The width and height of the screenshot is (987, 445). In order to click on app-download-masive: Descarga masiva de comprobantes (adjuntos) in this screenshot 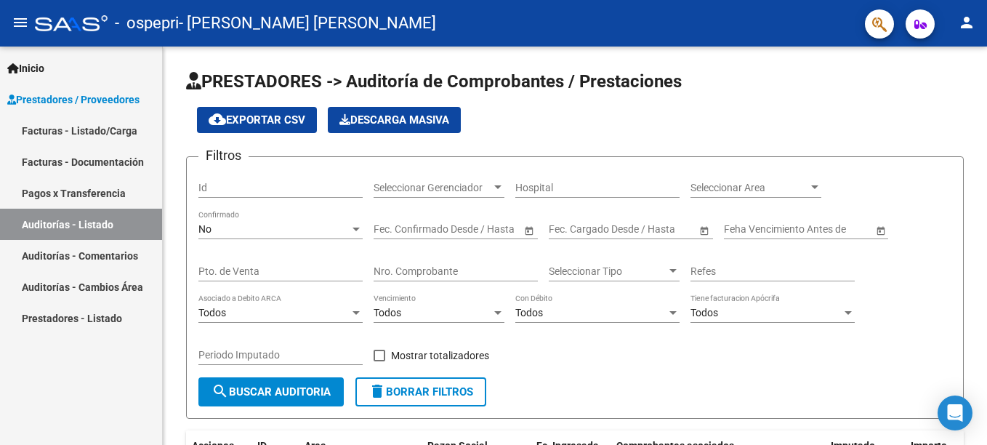, I will do `click(394, 120)`.